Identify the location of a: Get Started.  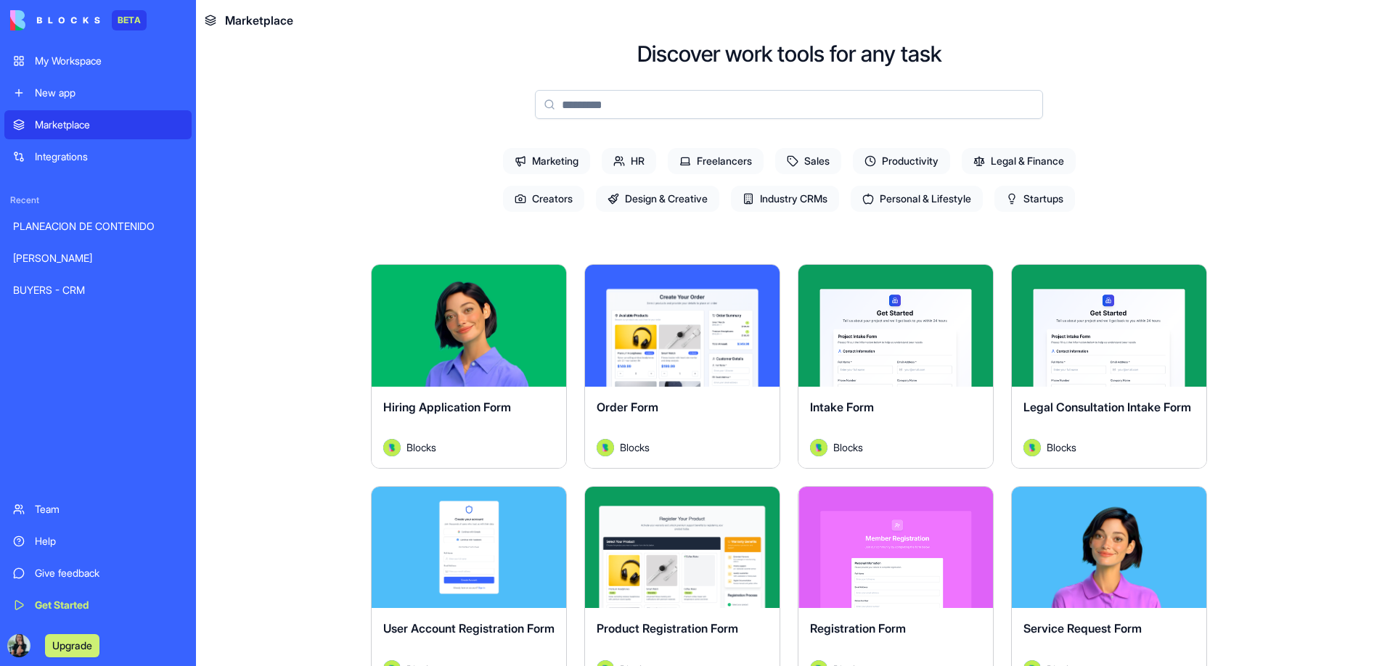
(98, 605).